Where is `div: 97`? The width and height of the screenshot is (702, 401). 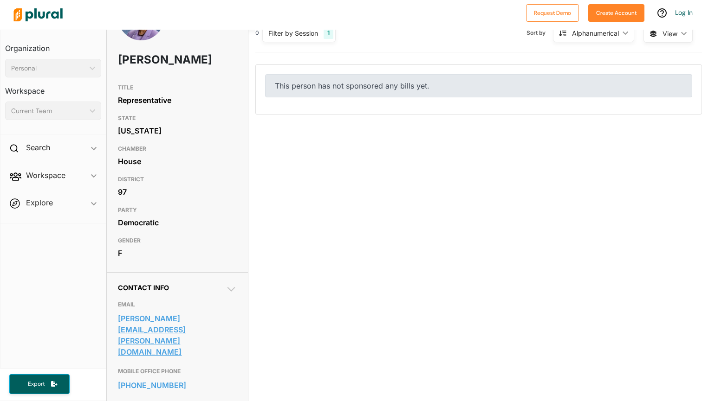 div: 97 is located at coordinates (177, 192).